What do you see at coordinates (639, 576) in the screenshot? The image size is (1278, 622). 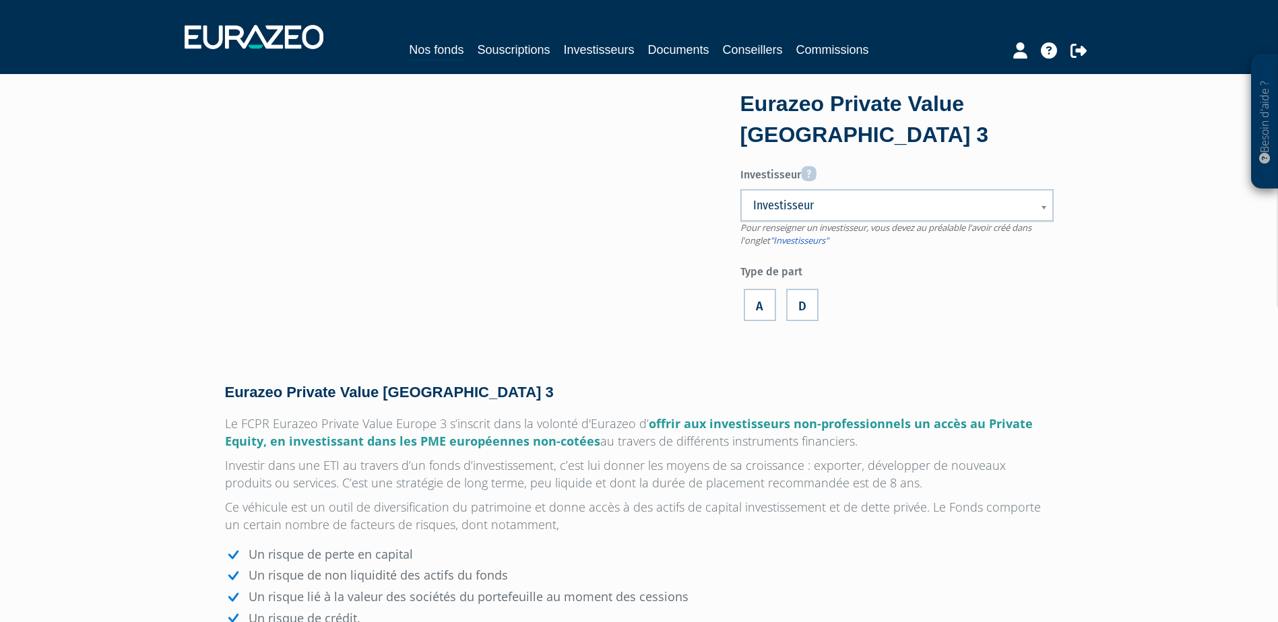 I see `li: Un risque de non liquidité des actifs du fonds` at bounding box center [639, 576].